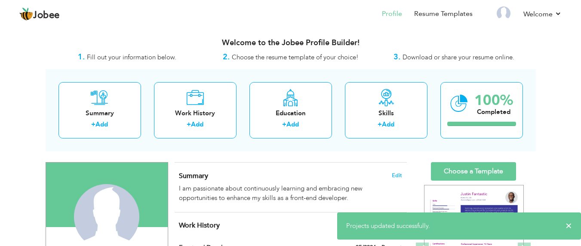  Describe the element at coordinates (397, 175) in the screenshot. I see `span: Edit` at that location.